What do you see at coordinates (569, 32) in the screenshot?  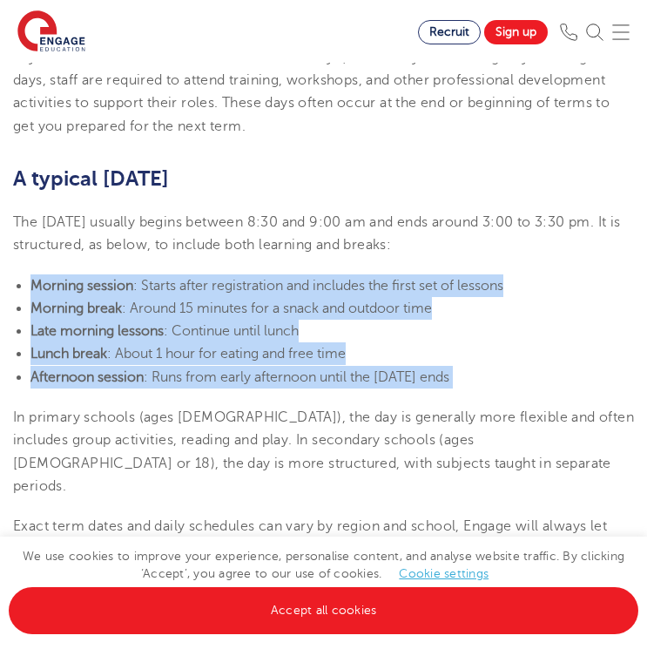 I see `img: Phone` at bounding box center [569, 32].